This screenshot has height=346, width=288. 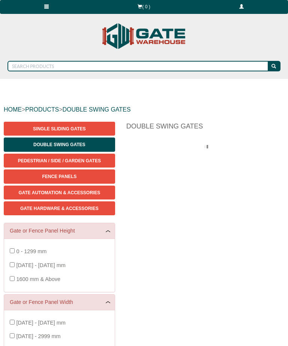 What do you see at coordinates (59, 144) in the screenshot?
I see `a: Double Swing Gates` at bounding box center [59, 144].